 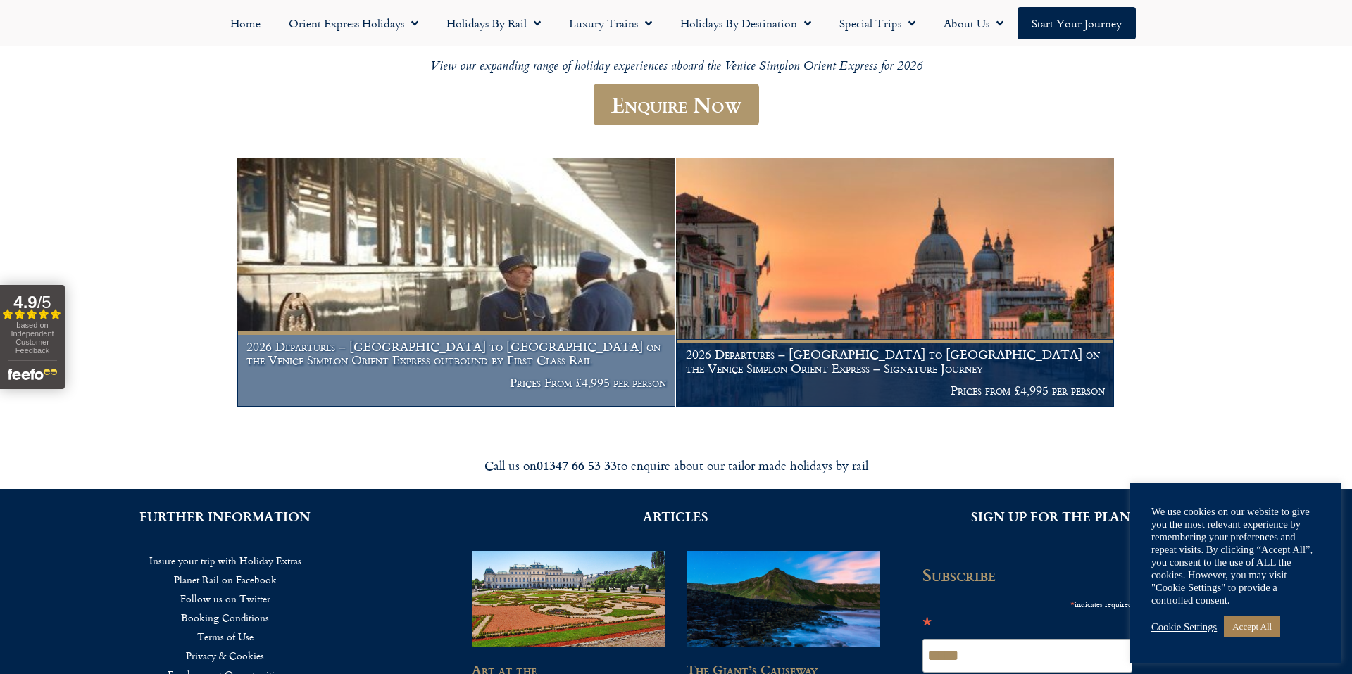 What do you see at coordinates (1076, 23) in the screenshot?
I see `a: Start your Journey` at bounding box center [1076, 23].